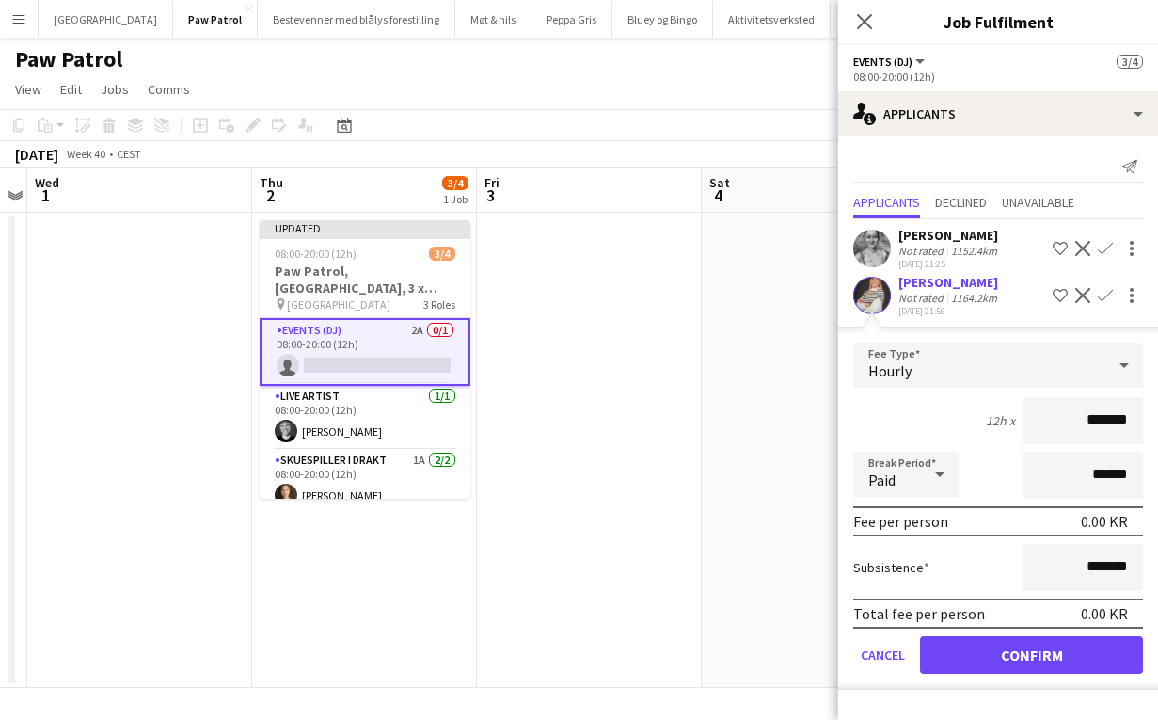 This screenshot has height=720, width=1158. What do you see at coordinates (919, 613) in the screenshot?
I see `div: Total fee per person` at bounding box center [919, 613].